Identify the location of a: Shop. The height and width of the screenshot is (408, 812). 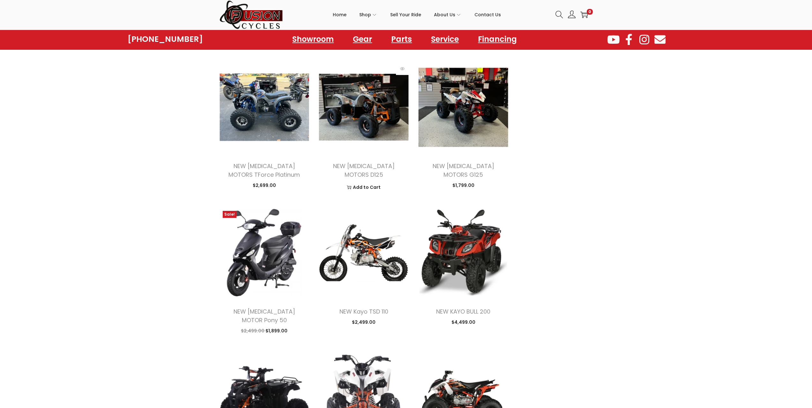
(368, 15).